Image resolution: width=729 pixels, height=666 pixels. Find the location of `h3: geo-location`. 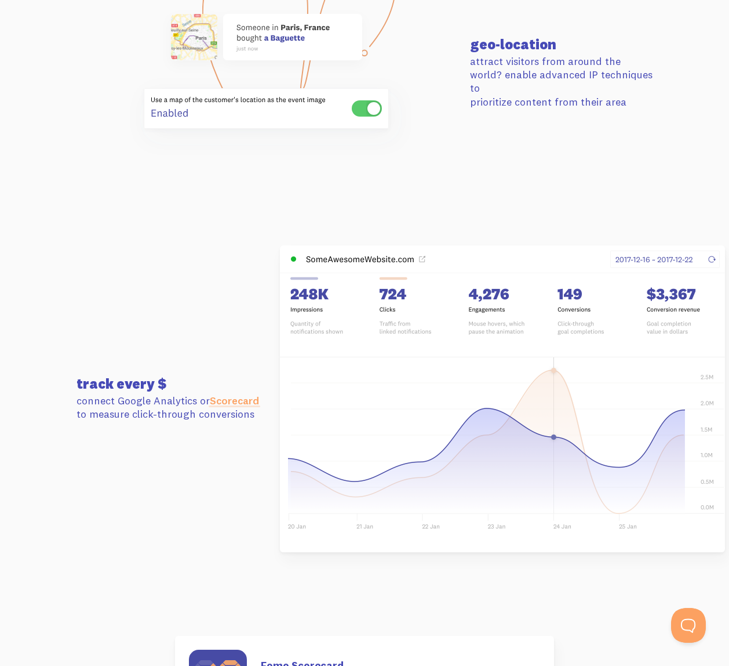

h3: geo-location is located at coordinates (561, 44).